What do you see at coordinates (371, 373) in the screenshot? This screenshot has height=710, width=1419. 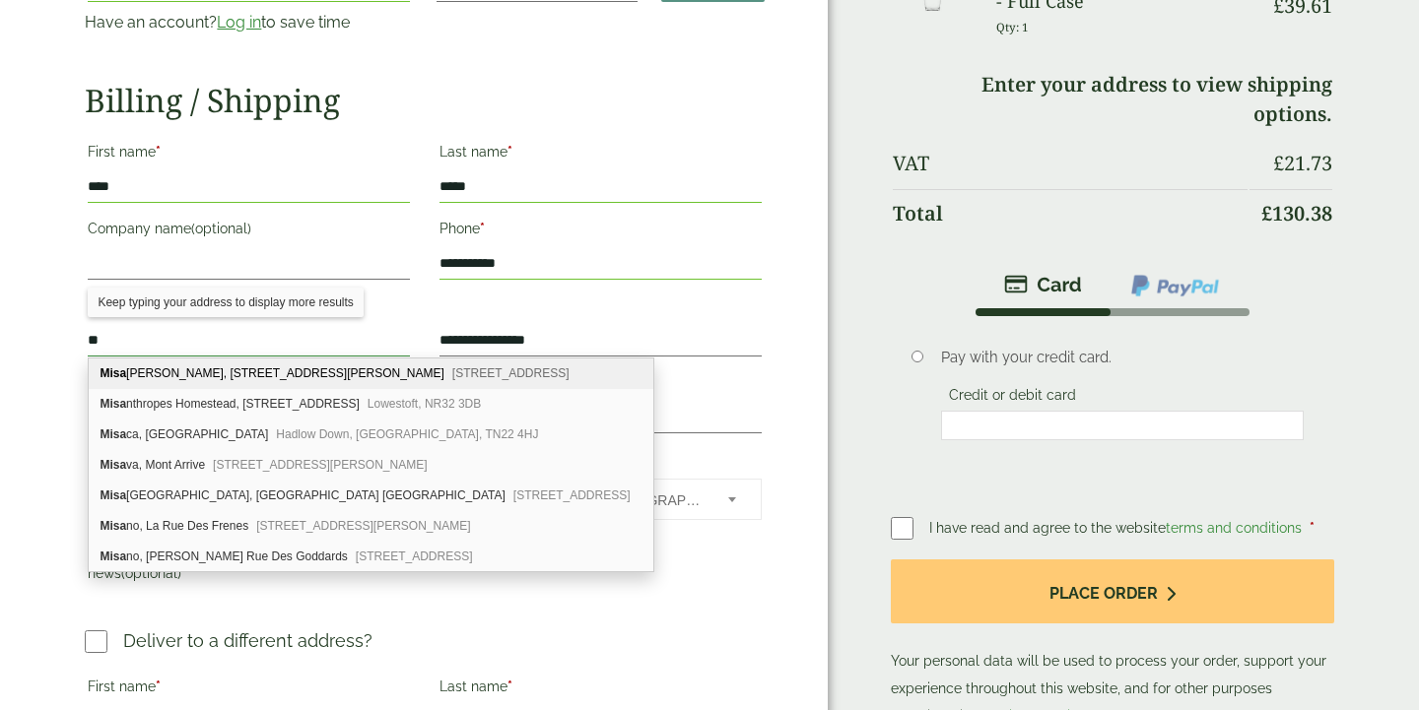 I see `div: Misaloya, 9 Collins Gardens` at bounding box center [371, 373].